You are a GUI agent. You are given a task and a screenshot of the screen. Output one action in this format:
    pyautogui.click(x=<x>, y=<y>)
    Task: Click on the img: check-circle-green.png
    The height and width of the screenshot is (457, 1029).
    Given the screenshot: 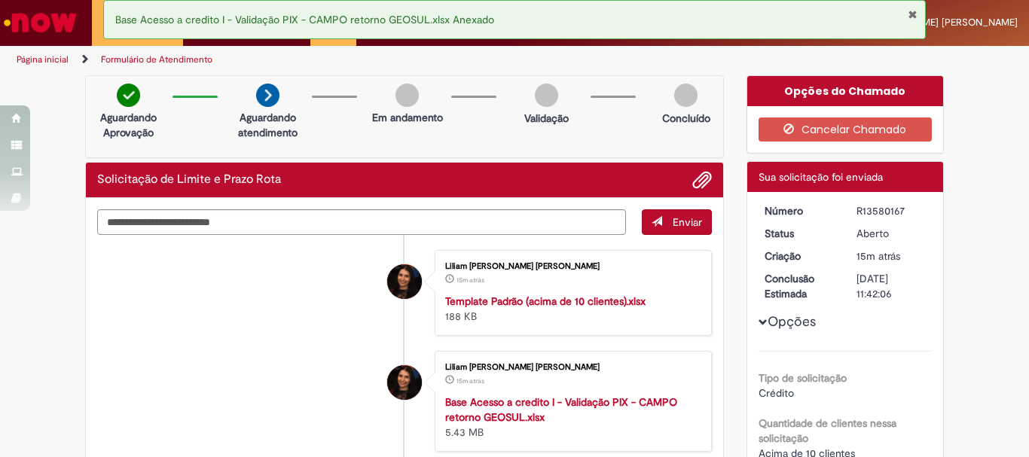 What is the action you would take?
    pyautogui.click(x=128, y=95)
    